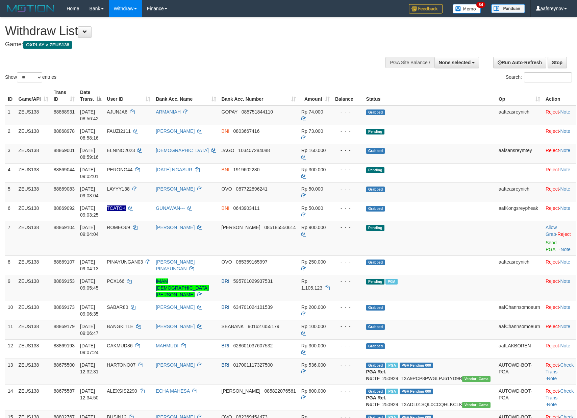 The width and height of the screenshot is (577, 418). I want to click on td: aafteasreynich, so click(519, 265).